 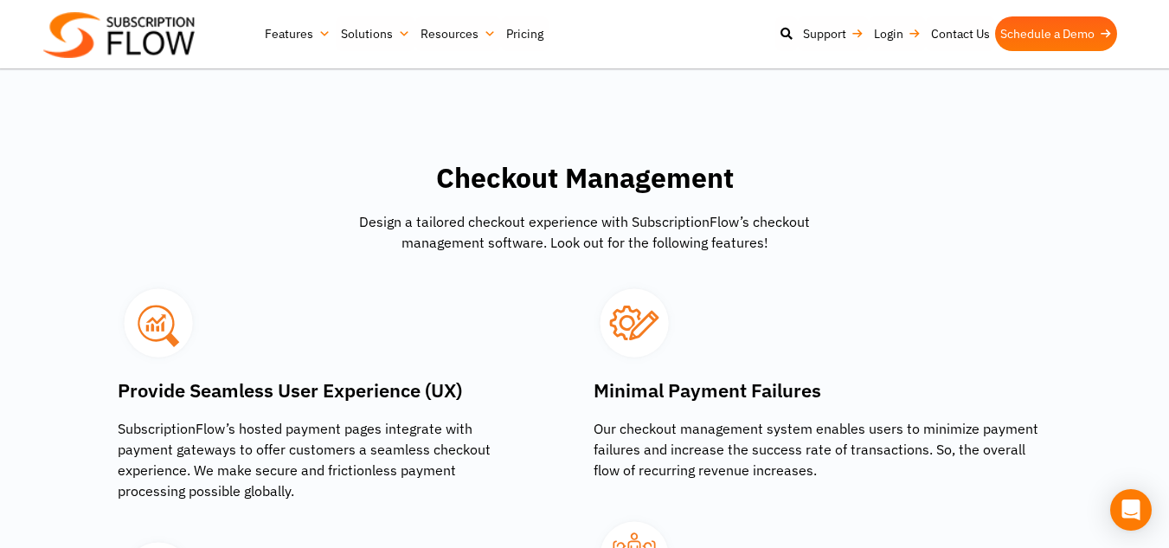 I want to click on p: Our checkout management system enables users to minimize payment failures and increase the succes..., so click(x=823, y=449).